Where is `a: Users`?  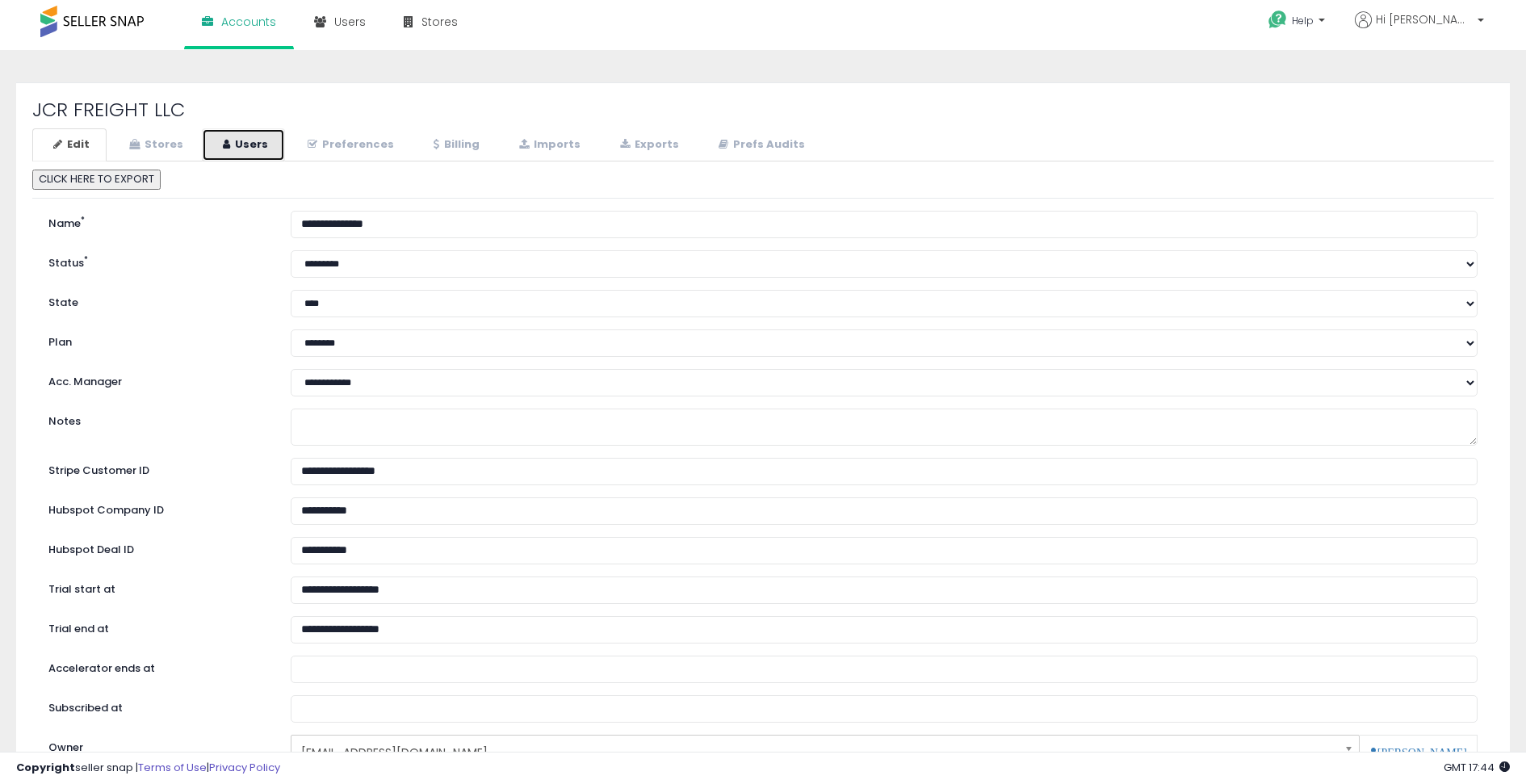 a: Users is located at coordinates (243, 144).